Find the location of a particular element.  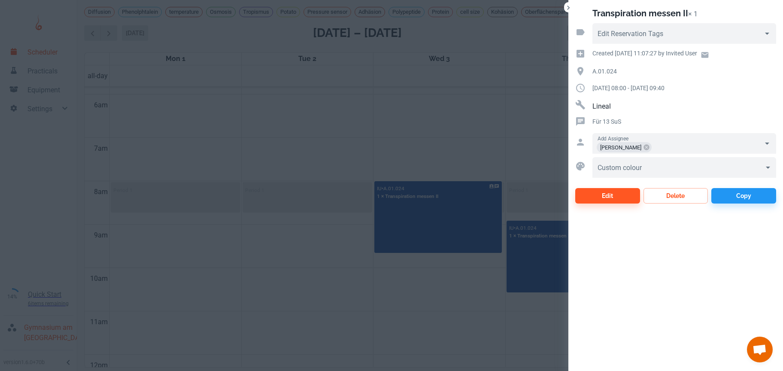

label: Add Assignee is located at coordinates (613, 138).